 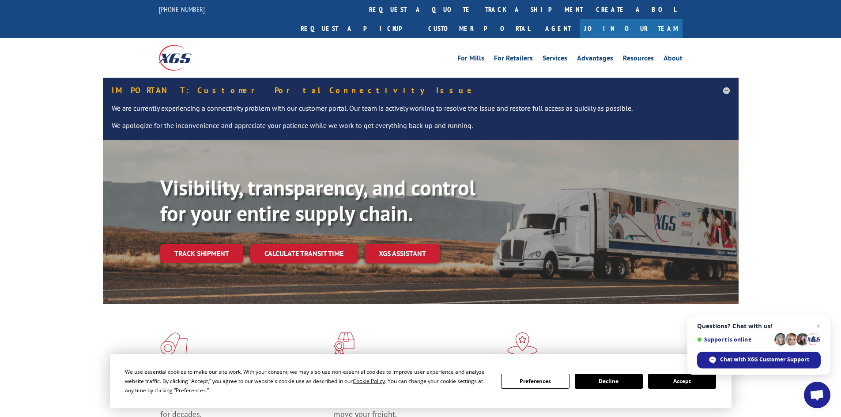 What do you see at coordinates (522, 344) in the screenshot?
I see `img: xgs-icon-flagship-distribution-model-red` at bounding box center [522, 344].